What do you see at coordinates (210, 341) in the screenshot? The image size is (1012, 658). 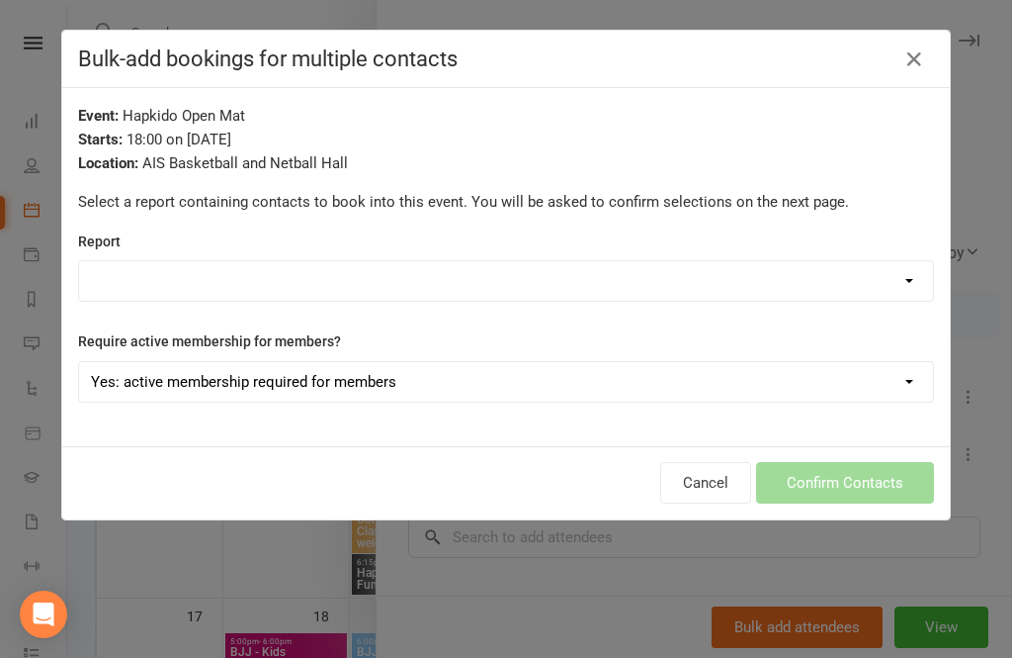 I see `label: Require active membership for members?` at bounding box center [210, 341].